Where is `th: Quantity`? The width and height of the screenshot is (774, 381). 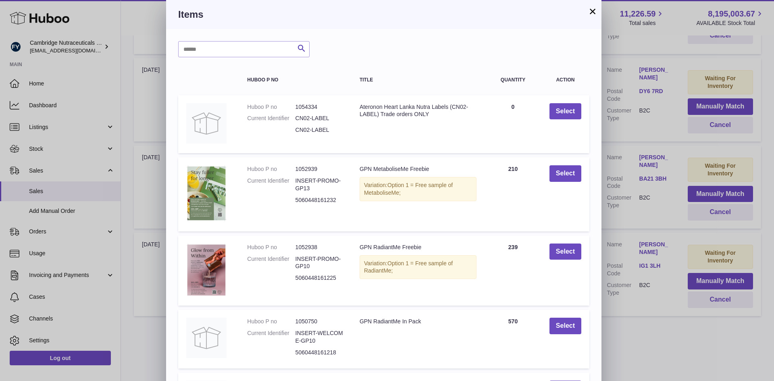 th: Quantity is located at coordinates (512, 80).